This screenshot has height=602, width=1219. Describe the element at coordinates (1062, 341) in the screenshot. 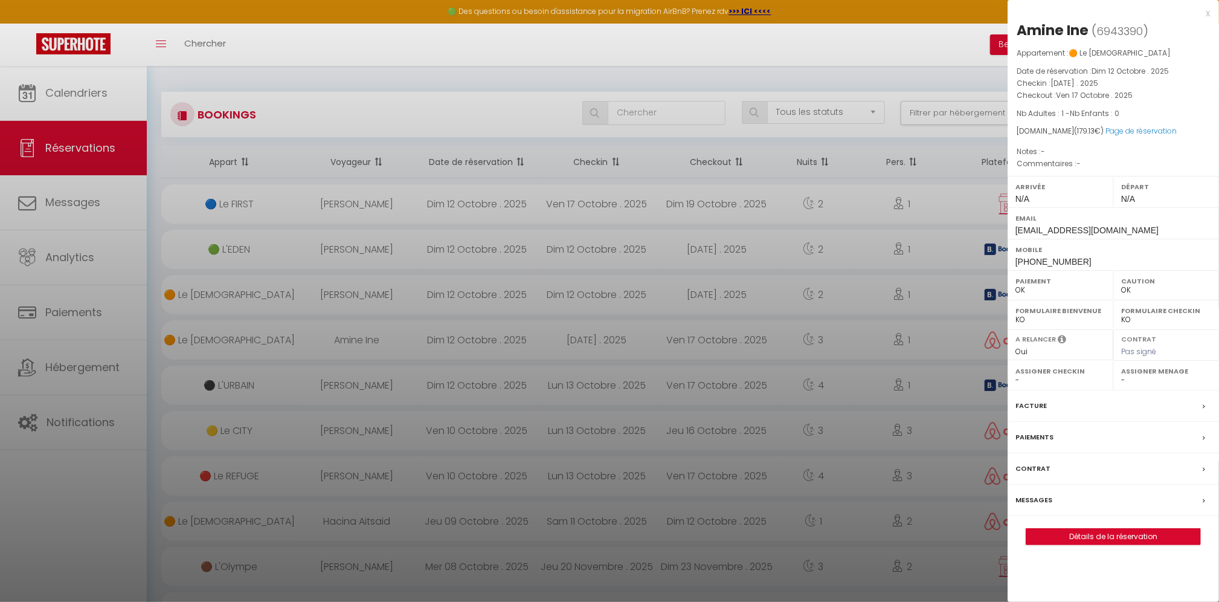

I see `i: Sélectionner OUI si vous souhaiter envoyer les séquences de messages post-checkout` at that location.